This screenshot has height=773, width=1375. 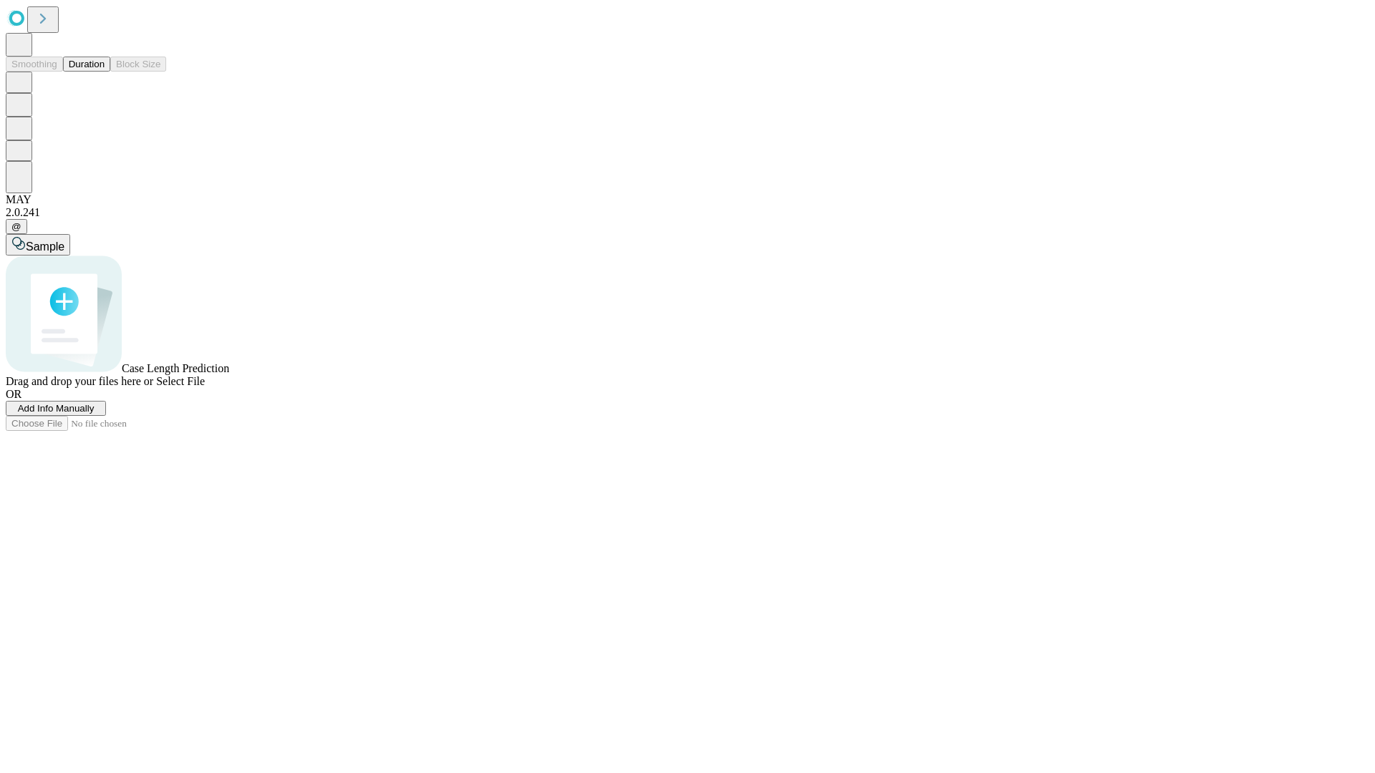 What do you see at coordinates (87, 64) in the screenshot?
I see `button: Duration` at bounding box center [87, 64].